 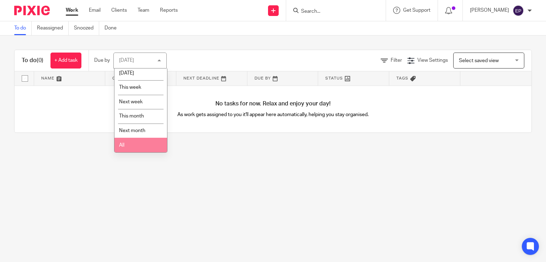 I want to click on span: Get Support, so click(x=417, y=10).